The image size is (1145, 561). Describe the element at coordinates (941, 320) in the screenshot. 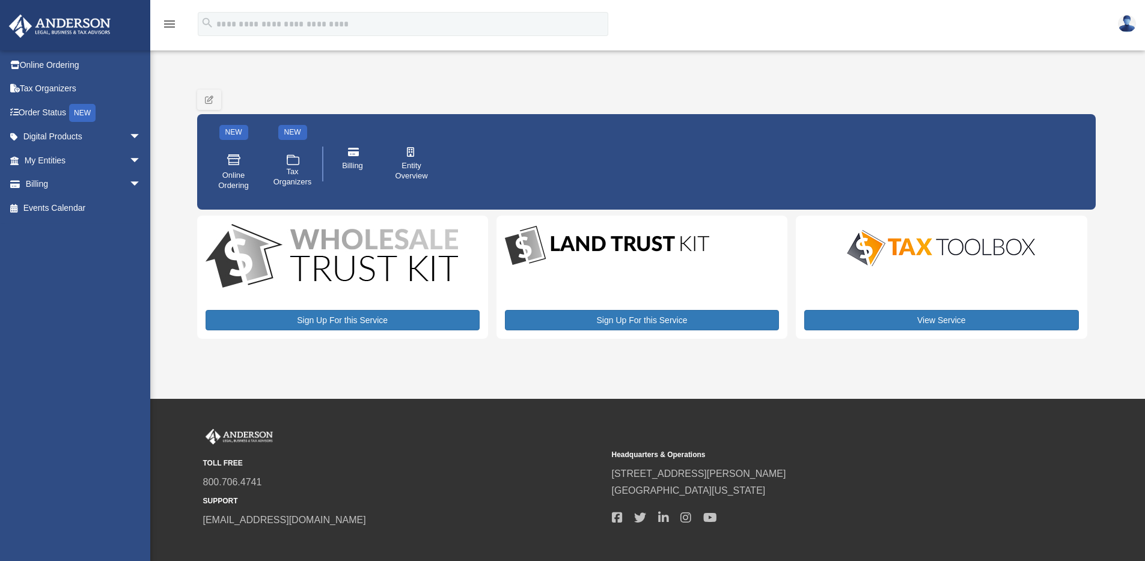

I see `a: View Service` at that location.